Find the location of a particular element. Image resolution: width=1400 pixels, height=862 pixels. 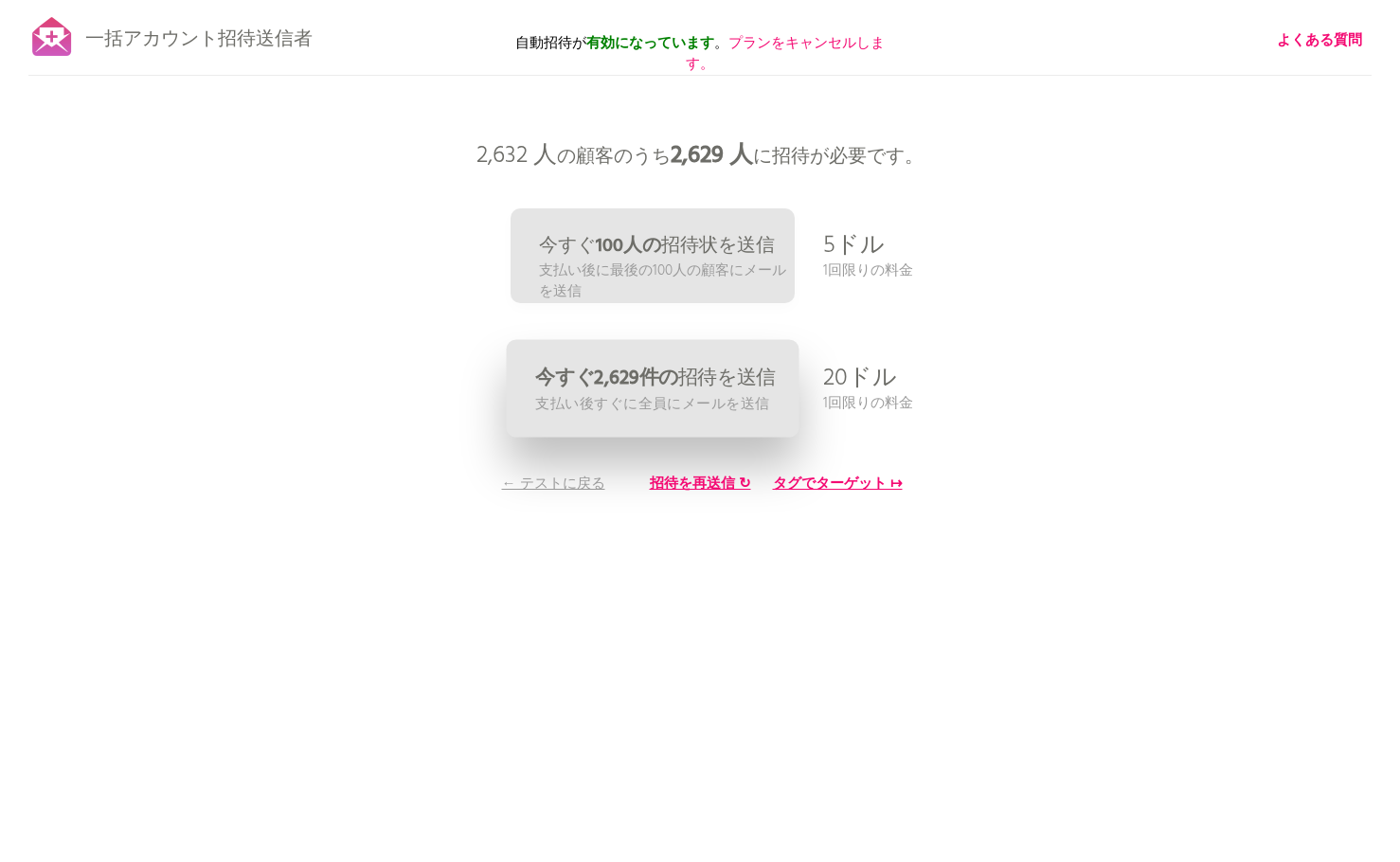

a: よくある質問 is located at coordinates (1320, 41).